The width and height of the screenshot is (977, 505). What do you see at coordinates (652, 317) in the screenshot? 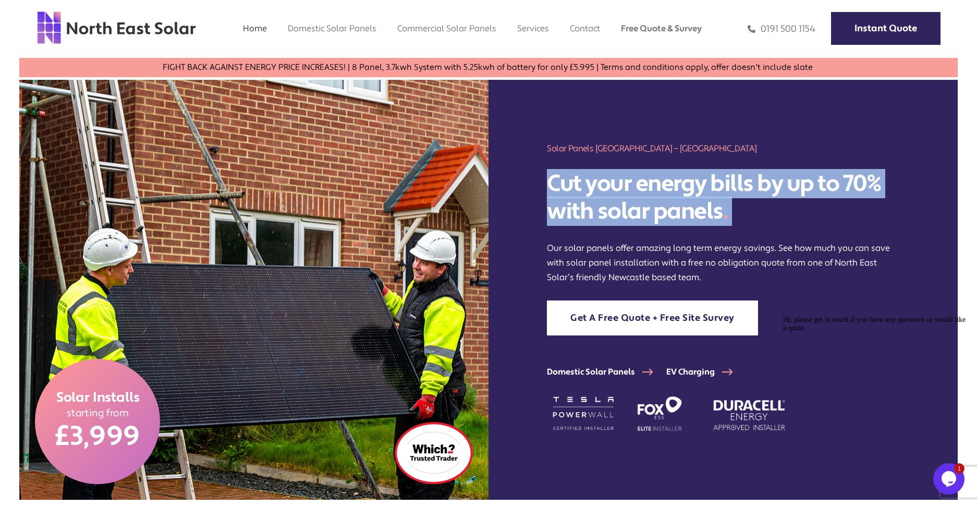
I see `a: Get A Free Quote + Free Site Survey` at bounding box center [652, 317].